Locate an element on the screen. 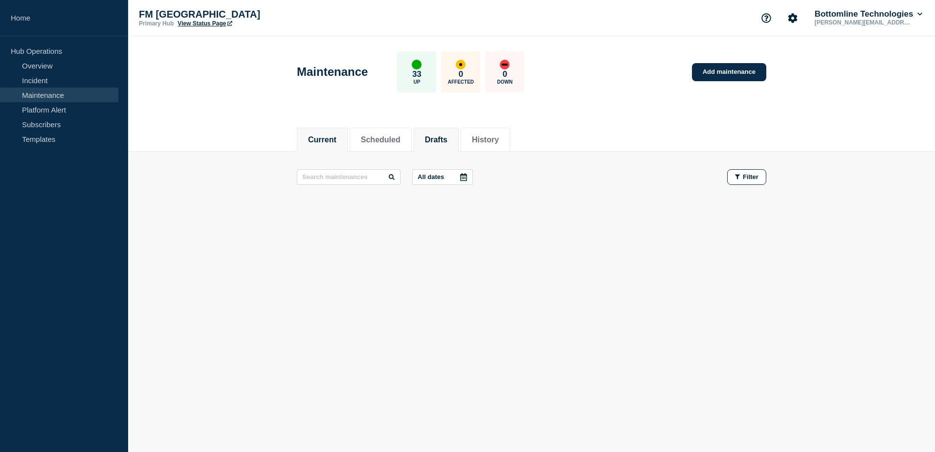 The image size is (935, 452). p: Down is located at coordinates (505, 82).